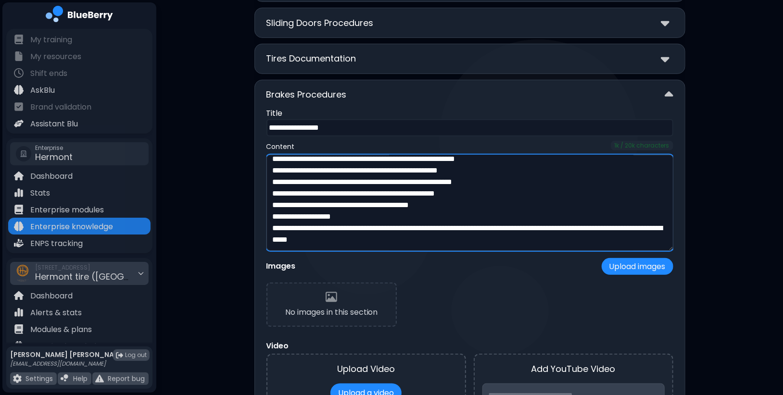 The image size is (783, 395). I want to click on p: Images, so click(281, 267).